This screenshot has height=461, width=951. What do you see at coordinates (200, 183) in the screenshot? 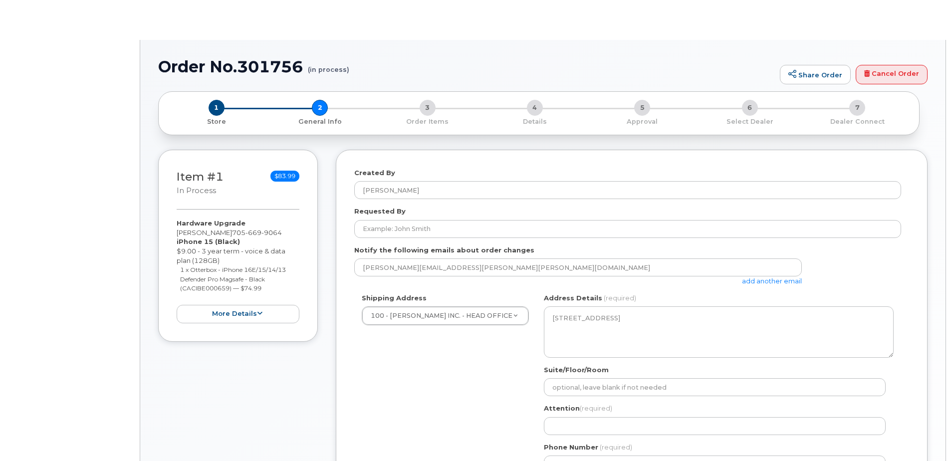
I see `h3: Item #1` at bounding box center [200, 183].